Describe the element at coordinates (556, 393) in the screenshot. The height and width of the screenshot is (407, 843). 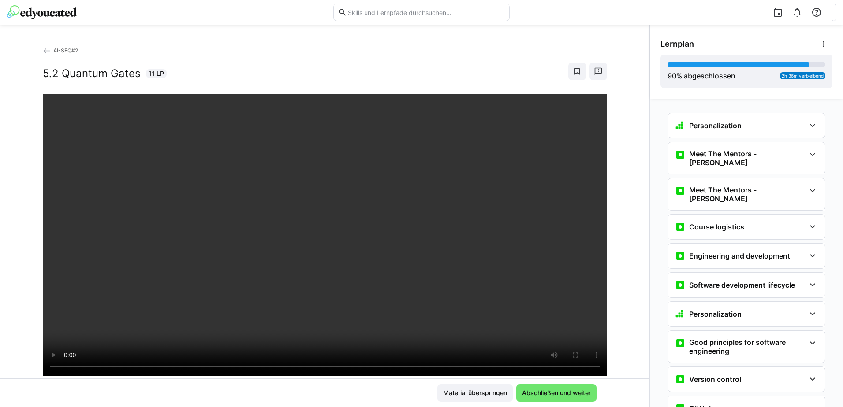
I see `button: Abschließen und weiter` at that location.